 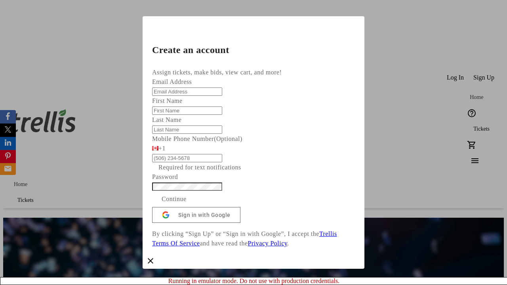 I want to click on span: Sign in with Google, so click(x=205, y=215).